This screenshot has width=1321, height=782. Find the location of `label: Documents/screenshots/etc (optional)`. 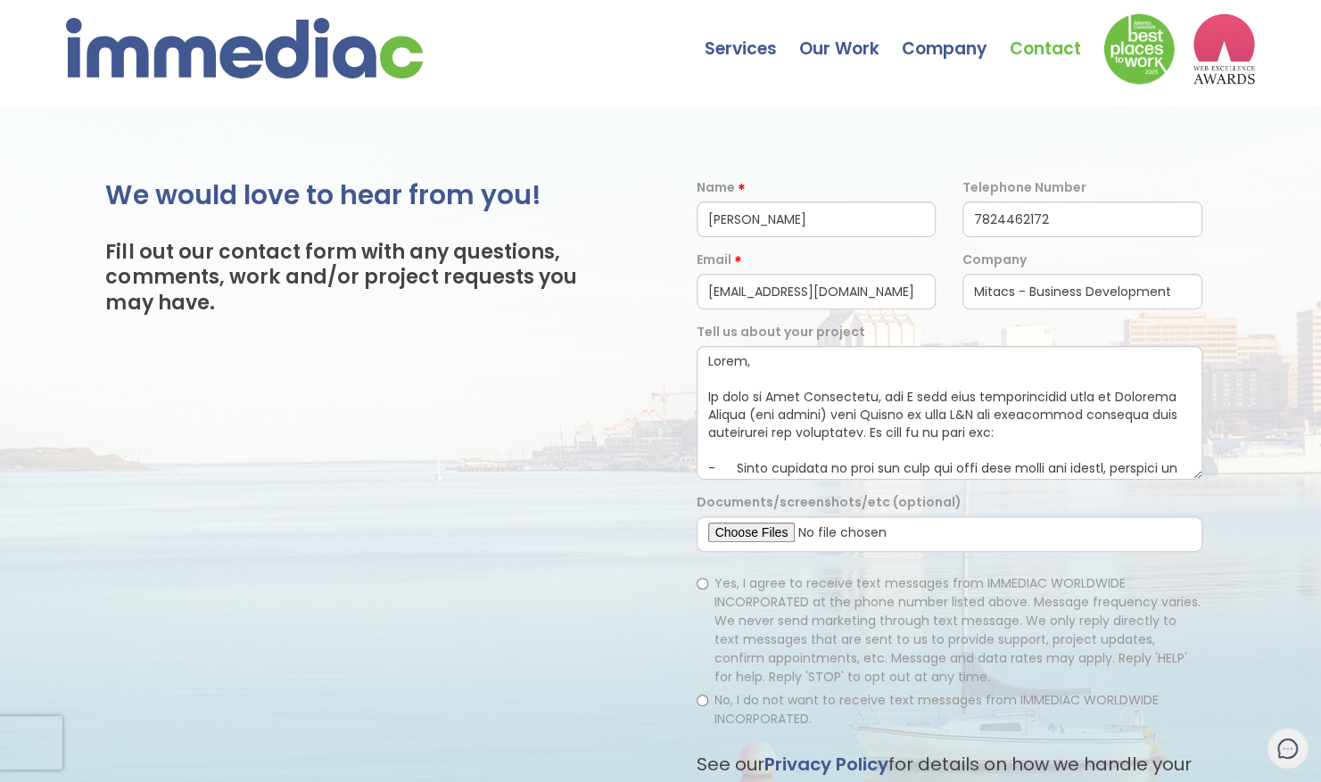

label: Documents/screenshots/etc (optional) is located at coordinates (829, 502).